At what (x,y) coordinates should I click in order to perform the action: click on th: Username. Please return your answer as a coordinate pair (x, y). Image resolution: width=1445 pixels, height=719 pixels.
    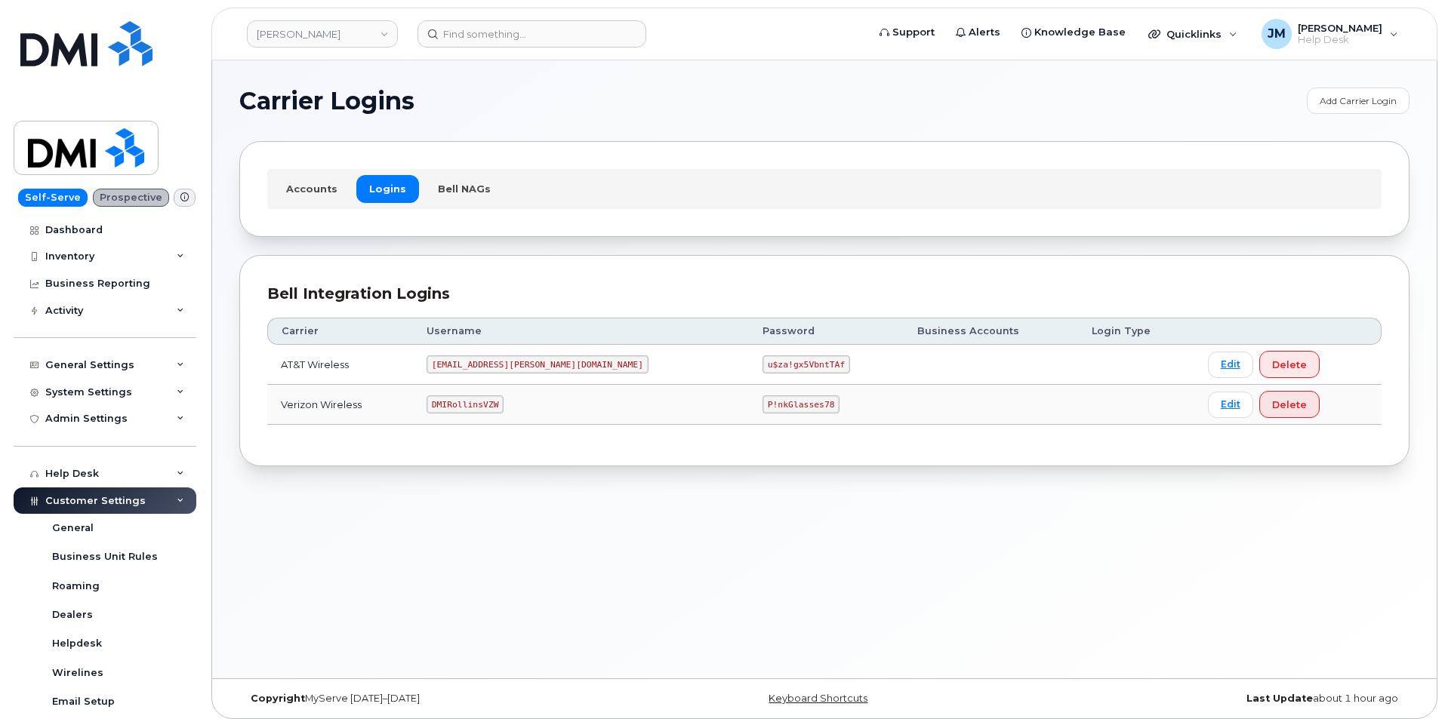
    Looking at the image, I should click on (580, 331).